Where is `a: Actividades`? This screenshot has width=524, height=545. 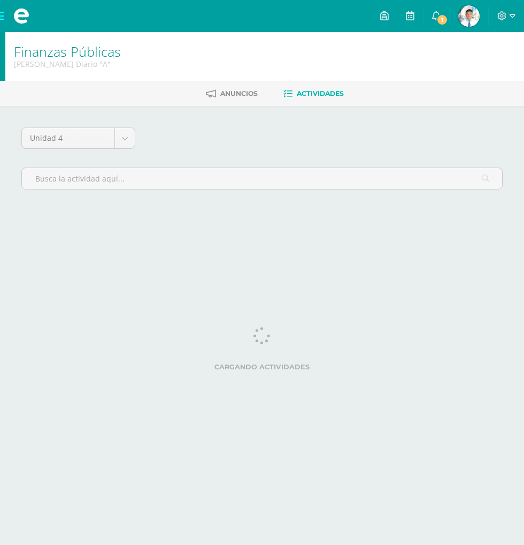 a: Actividades is located at coordinates (314, 94).